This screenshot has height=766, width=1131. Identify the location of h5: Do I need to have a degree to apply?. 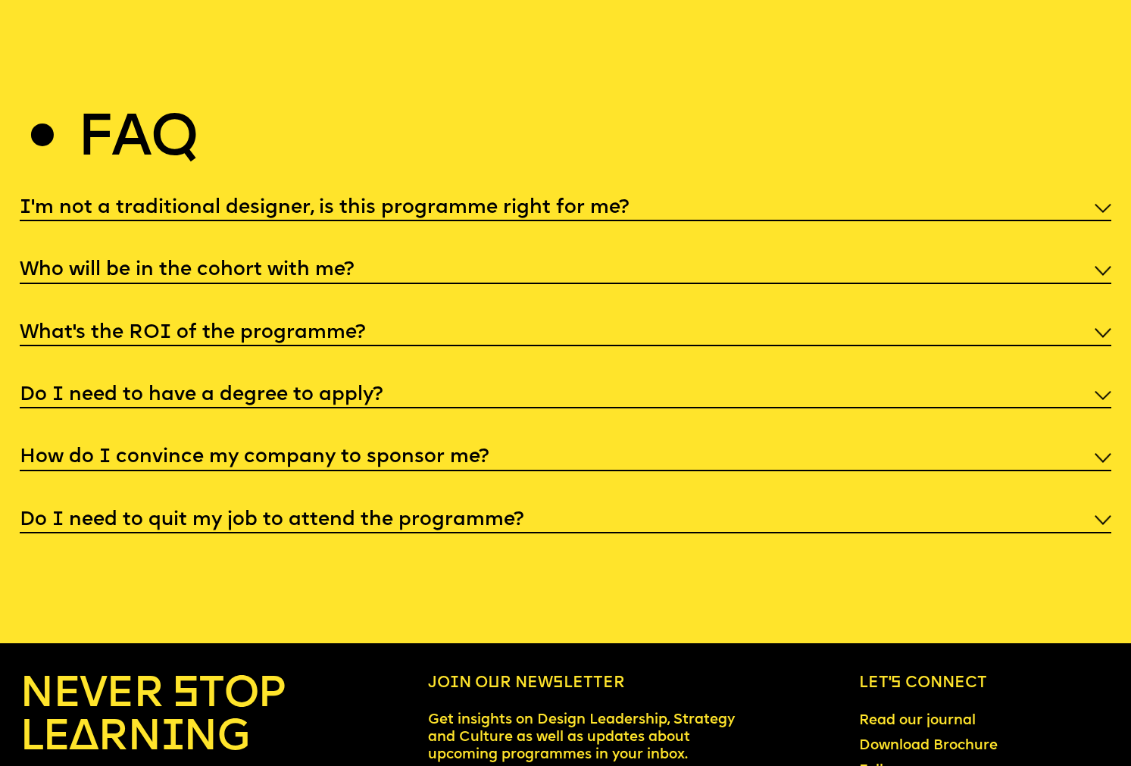
(201, 395).